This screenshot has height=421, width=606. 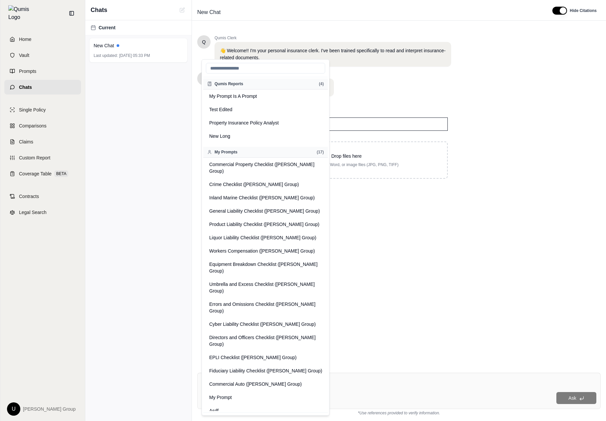 I want to click on a: Home, so click(x=43, y=39).